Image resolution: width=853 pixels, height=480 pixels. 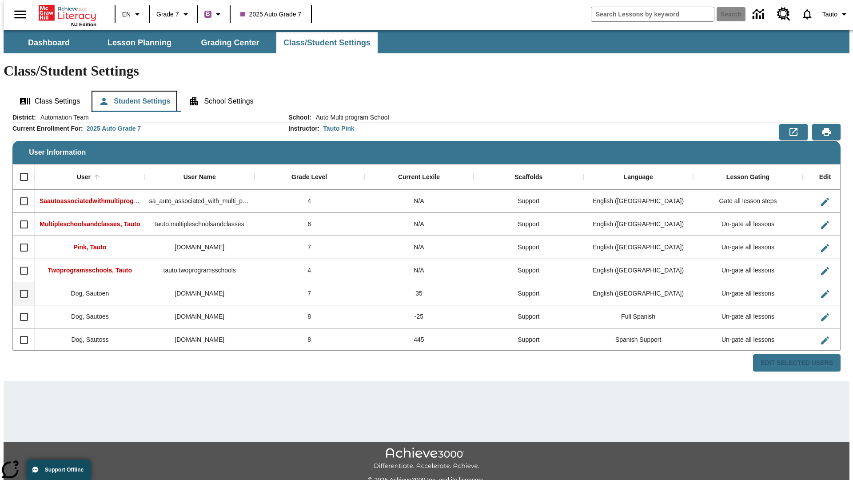 What do you see at coordinates (50, 101) in the screenshot?
I see `button: Class Settings` at bounding box center [50, 101].